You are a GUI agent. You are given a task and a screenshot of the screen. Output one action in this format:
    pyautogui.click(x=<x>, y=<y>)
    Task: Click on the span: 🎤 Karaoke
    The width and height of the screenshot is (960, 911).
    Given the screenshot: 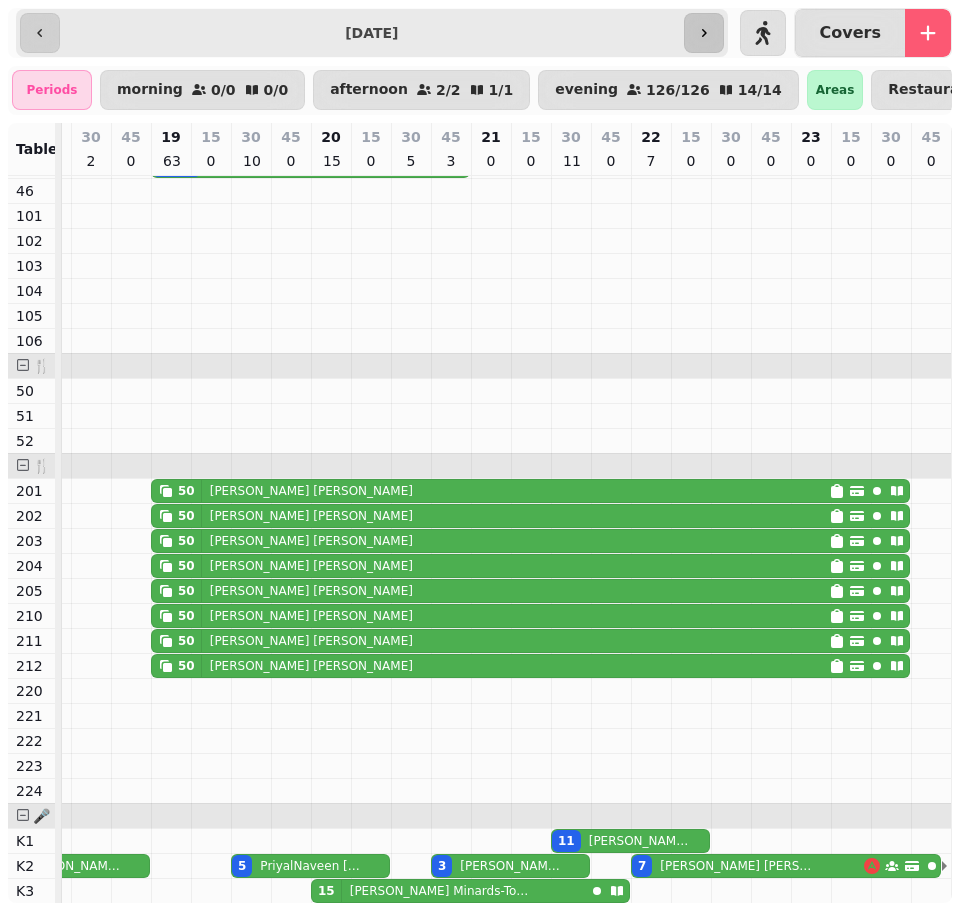 What is the action you would take?
    pyautogui.click(x=76, y=816)
    